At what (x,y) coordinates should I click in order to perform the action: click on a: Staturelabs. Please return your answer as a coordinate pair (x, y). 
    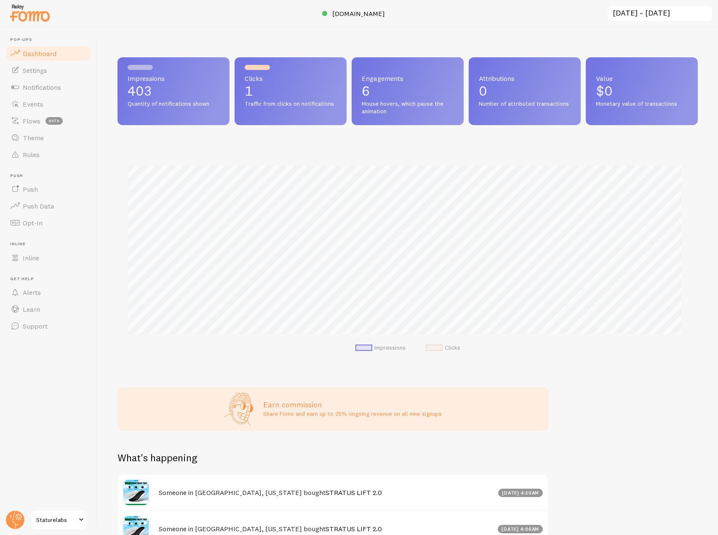
    Looking at the image, I should click on (59, 520).